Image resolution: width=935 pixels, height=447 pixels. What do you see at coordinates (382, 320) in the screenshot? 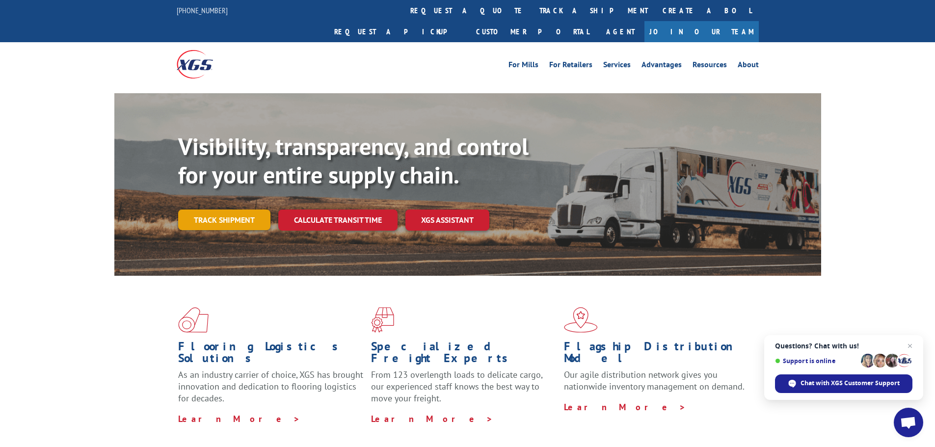
I see `img: xgs-icon-focused-on-flooring-red` at bounding box center [382, 320].